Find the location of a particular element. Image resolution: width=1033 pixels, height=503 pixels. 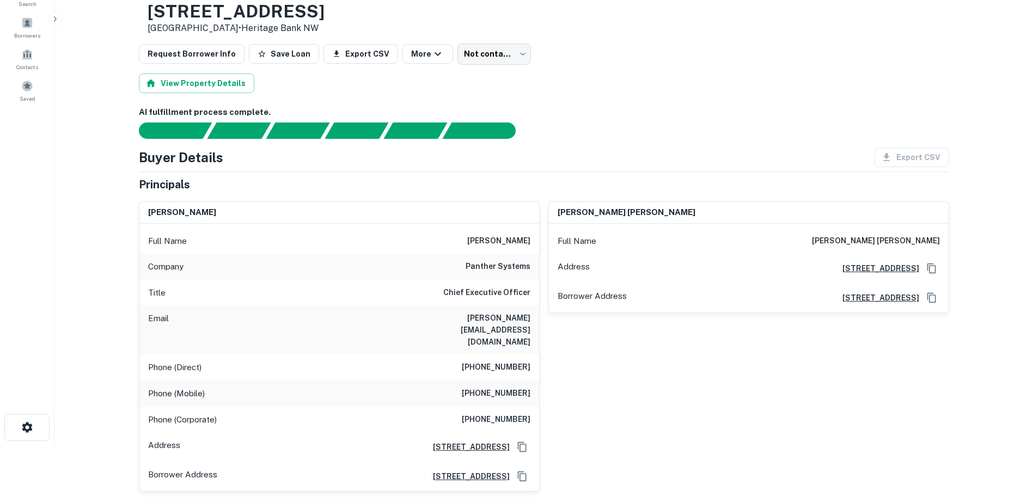

p: Phone (Corporate) is located at coordinates (182, 420).